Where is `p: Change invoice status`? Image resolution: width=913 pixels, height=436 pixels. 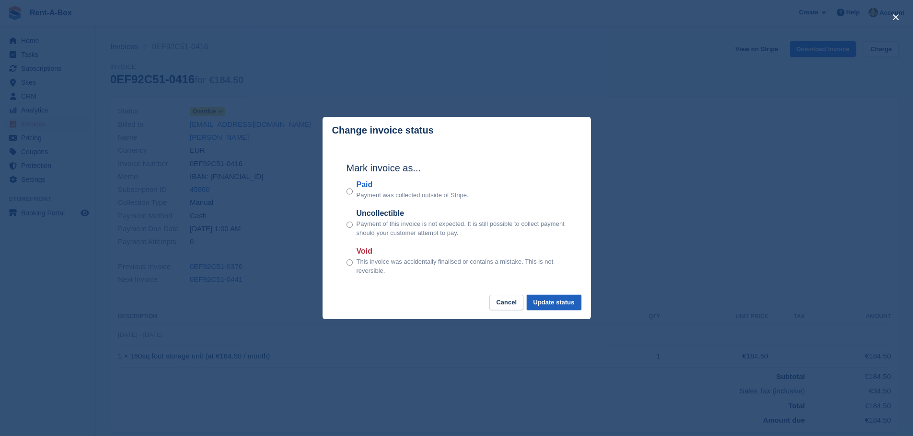
p: Change invoice status is located at coordinates (383, 130).